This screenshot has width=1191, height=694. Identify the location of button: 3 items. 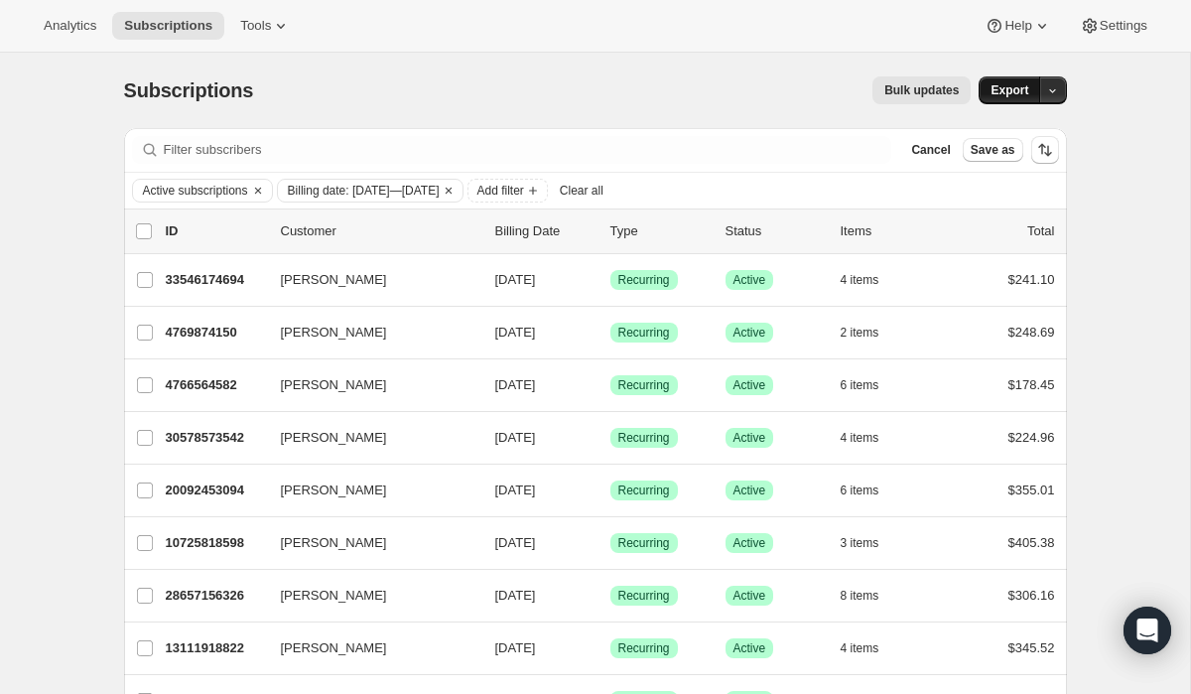
(870, 543).